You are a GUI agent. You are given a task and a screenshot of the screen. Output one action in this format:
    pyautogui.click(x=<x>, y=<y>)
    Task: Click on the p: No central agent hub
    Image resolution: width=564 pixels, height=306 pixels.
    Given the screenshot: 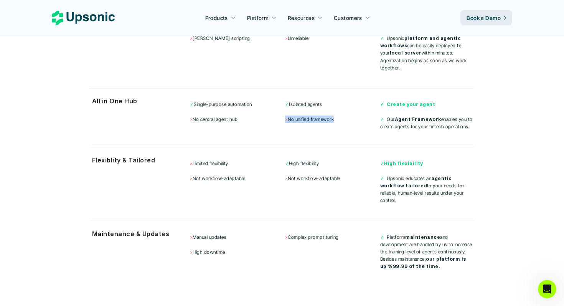 What is the action you would take?
    pyautogui.click(x=237, y=119)
    